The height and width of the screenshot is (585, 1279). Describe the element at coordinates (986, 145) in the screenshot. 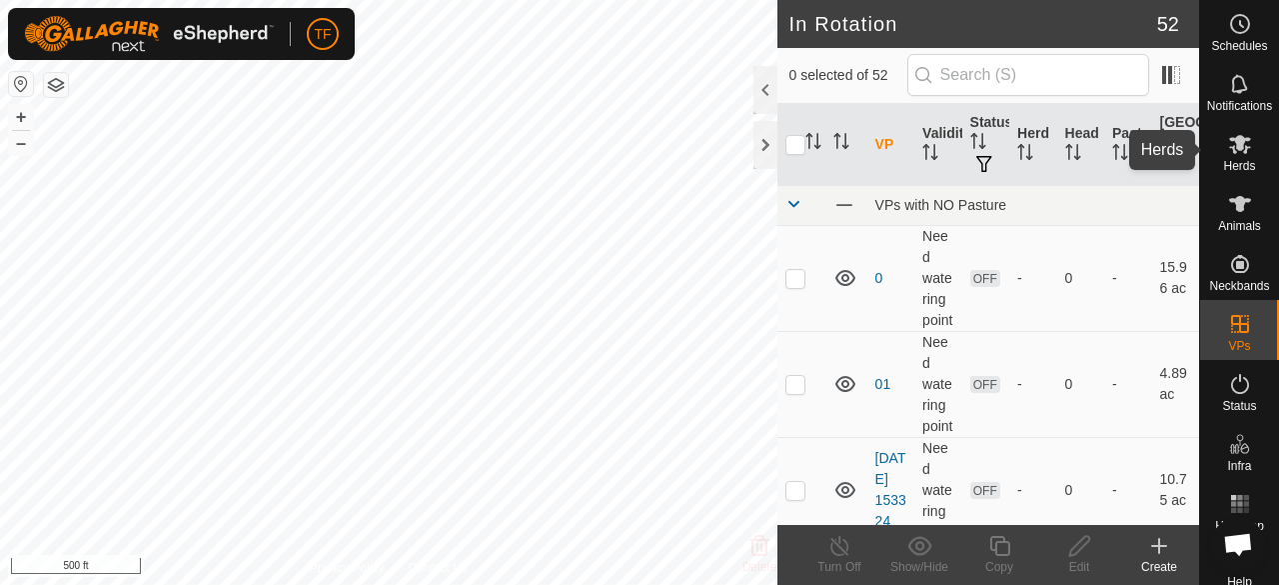

I see `th: Status` at that location.